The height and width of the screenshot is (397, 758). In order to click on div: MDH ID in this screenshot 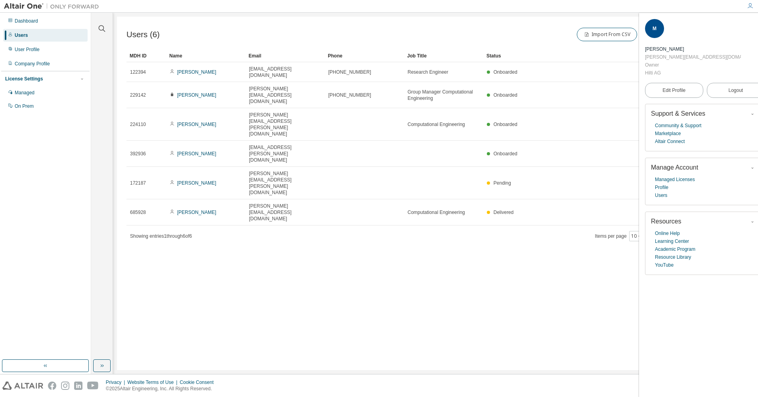, I will do `click(146, 56)`.